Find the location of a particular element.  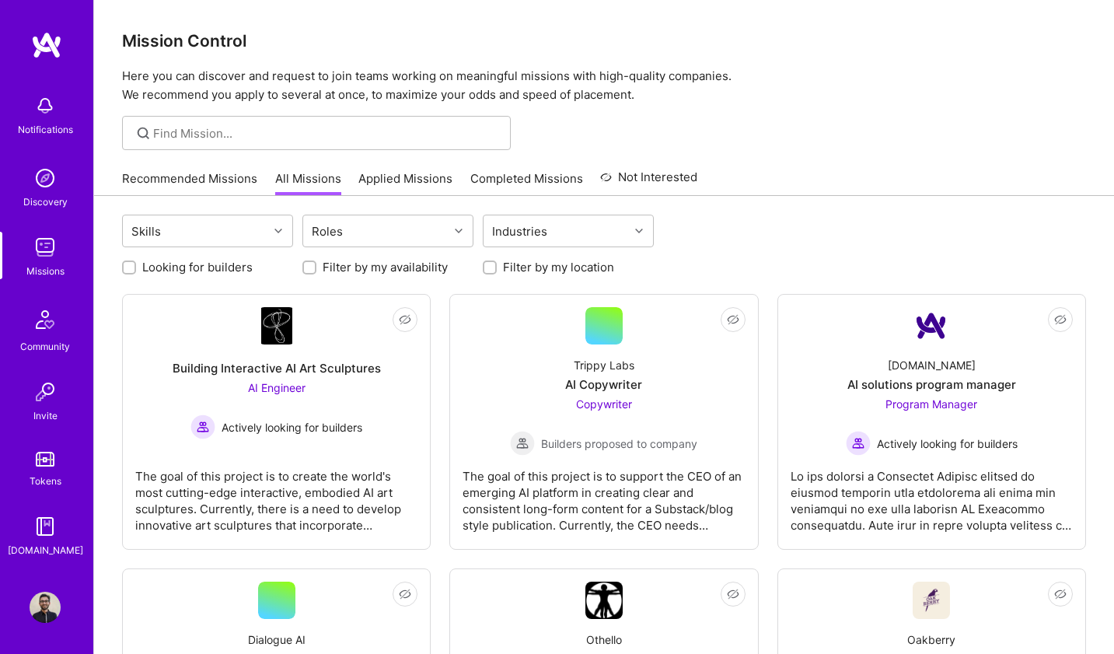

a: Completed Missions is located at coordinates (526, 183).